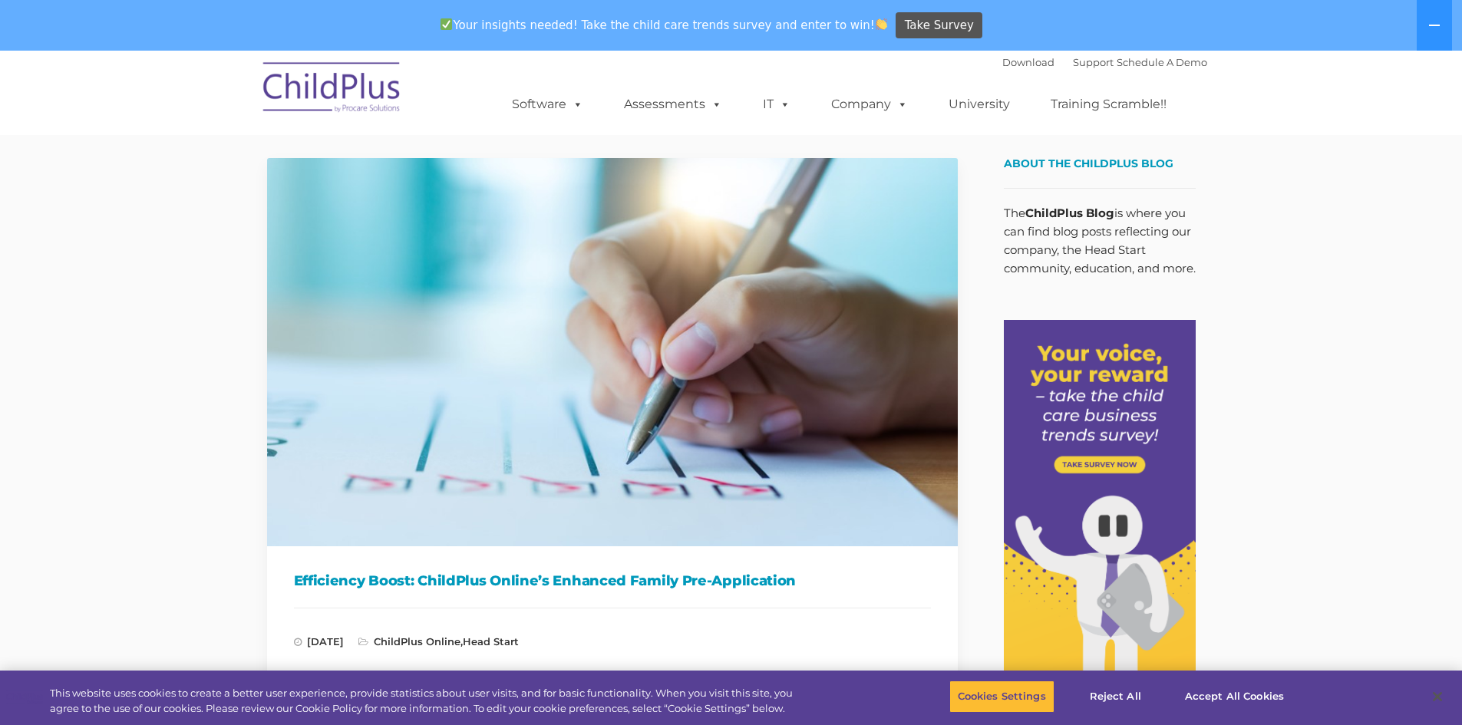 The height and width of the screenshot is (725, 1462). I want to click on a: Software, so click(547, 104).